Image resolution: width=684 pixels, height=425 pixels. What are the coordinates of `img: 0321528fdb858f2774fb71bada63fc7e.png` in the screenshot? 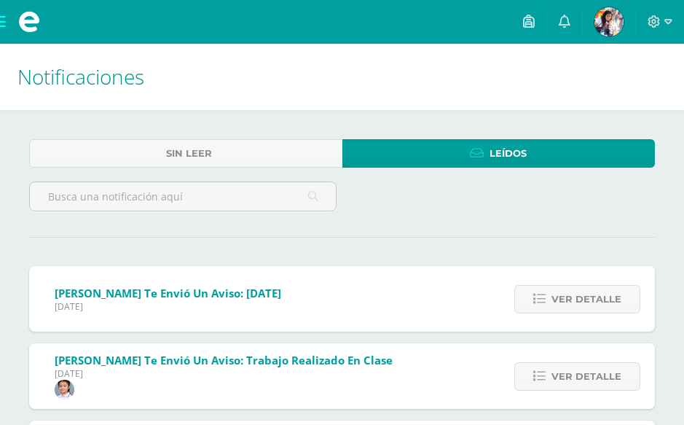 It's located at (609, 22).